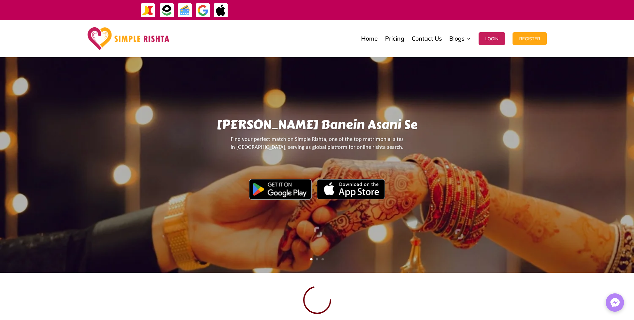 The height and width of the screenshot is (320, 634). What do you see at coordinates (380, 10) in the screenshot?
I see `strong: JazzCash` at bounding box center [380, 10].